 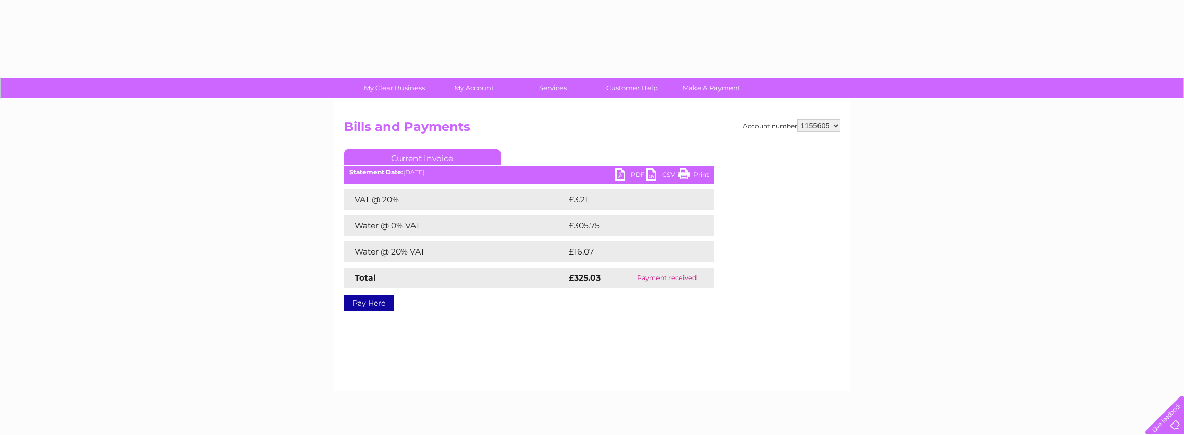 What do you see at coordinates (455, 200) in the screenshot?
I see `td: VAT @ 20%` at bounding box center [455, 200].